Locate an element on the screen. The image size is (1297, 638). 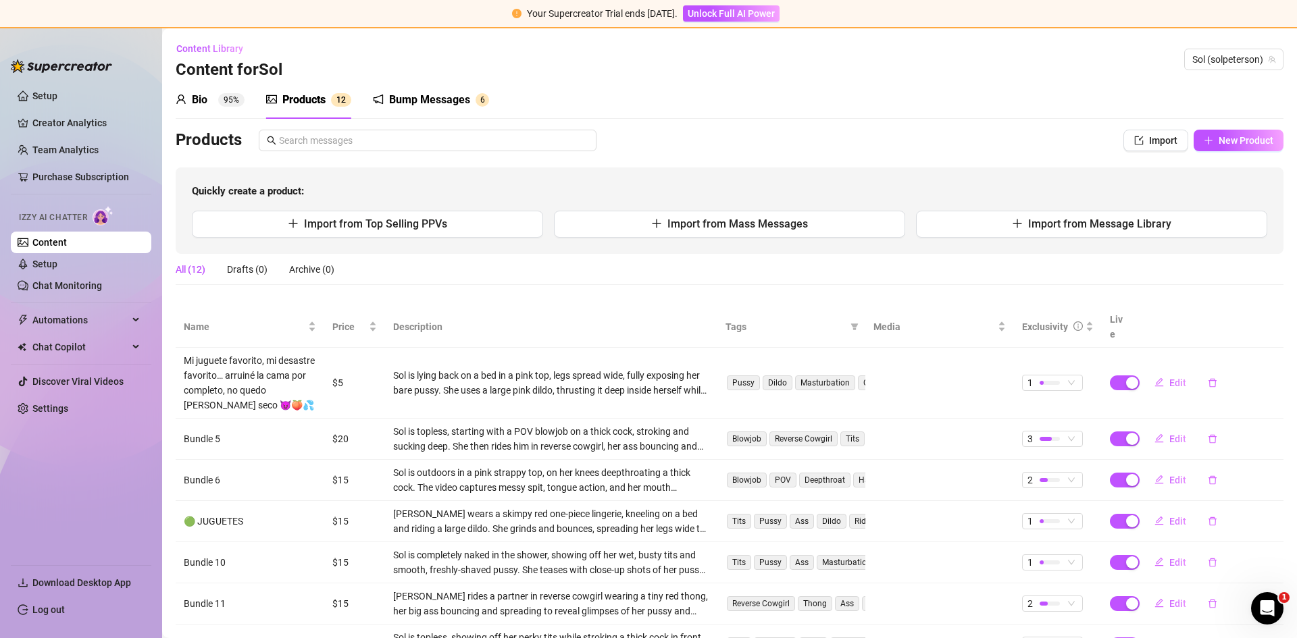
th: Name is located at coordinates (250, 327).